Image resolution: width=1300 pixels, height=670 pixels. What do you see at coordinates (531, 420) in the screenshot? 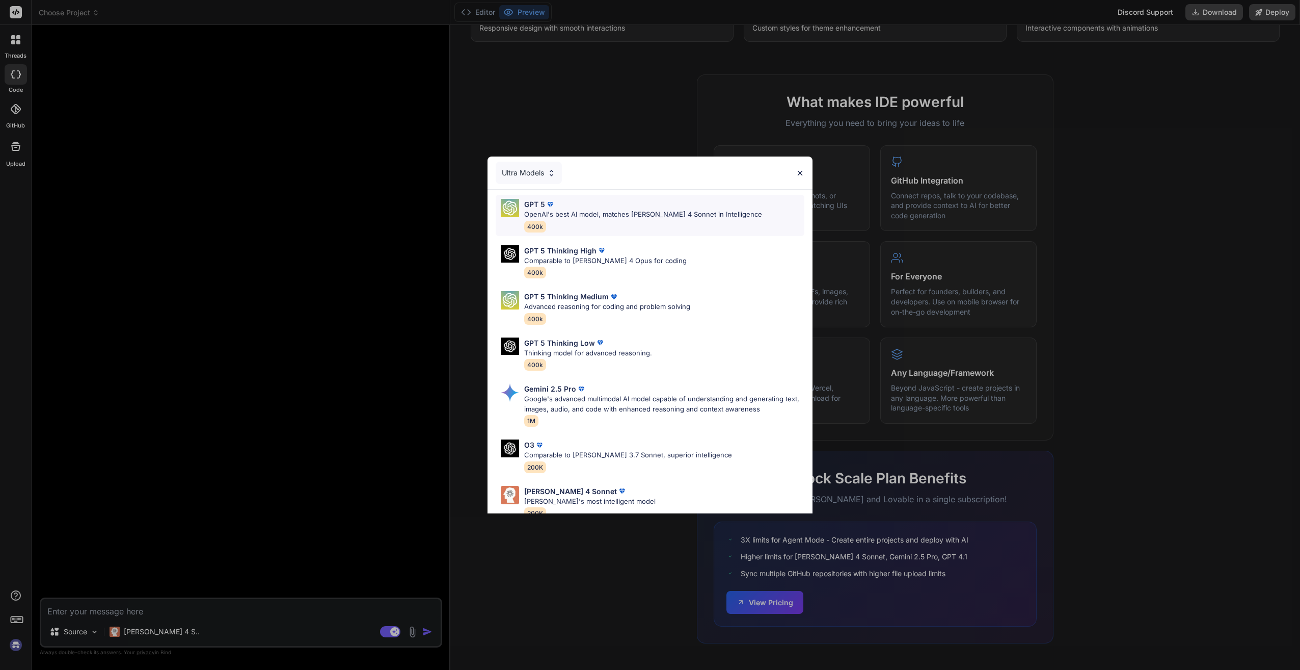
I see `span: 1M` at bounding box center [531, 420].